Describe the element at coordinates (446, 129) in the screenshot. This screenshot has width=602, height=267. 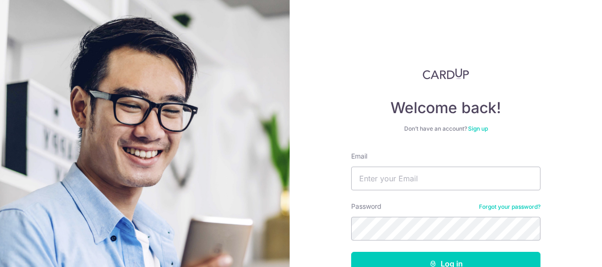
I see `div: Don’t have an account?` at that location.